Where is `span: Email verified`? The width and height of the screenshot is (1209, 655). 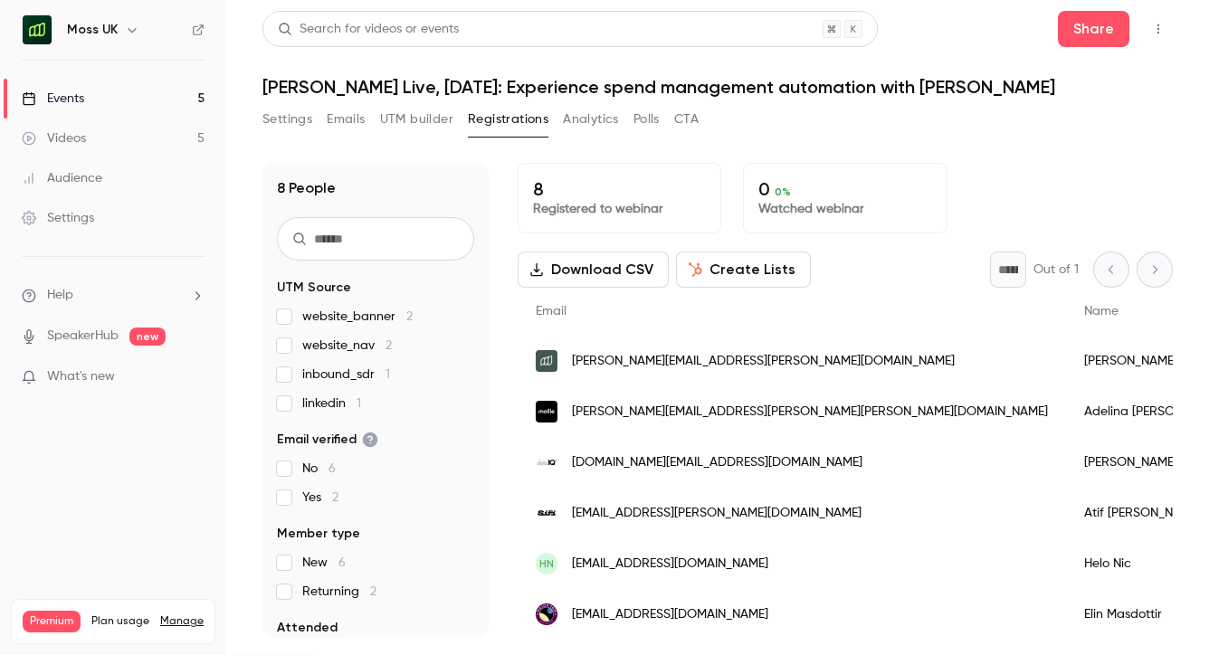
span: Email verified is located at coordinates (328, 440).